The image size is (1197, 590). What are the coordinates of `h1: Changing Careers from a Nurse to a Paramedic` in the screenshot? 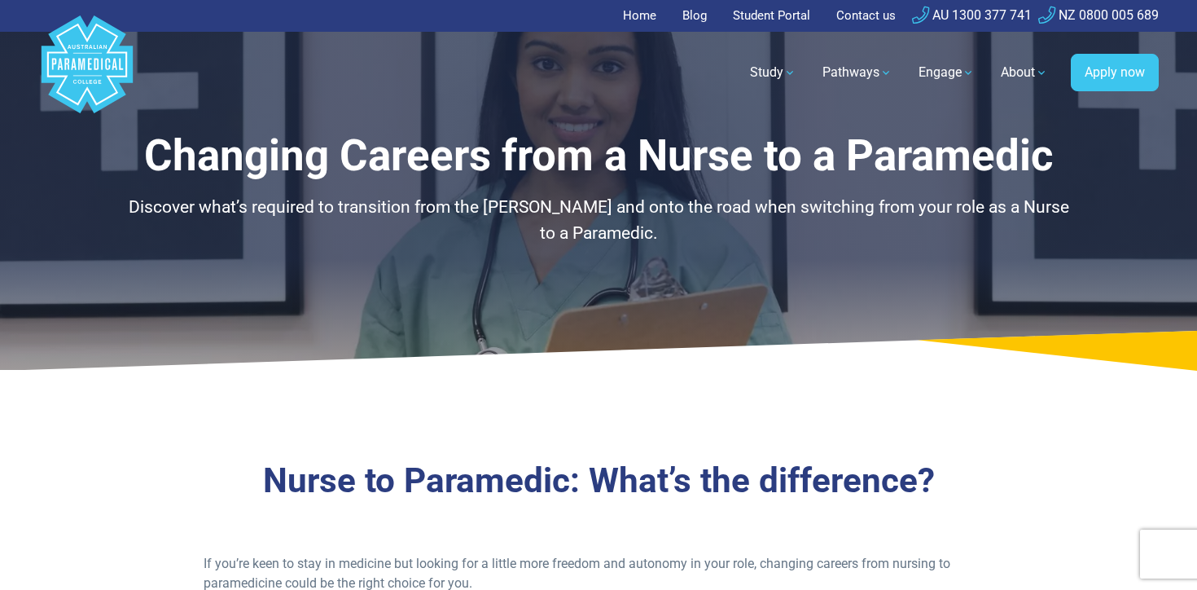 It's located at (598, 156).